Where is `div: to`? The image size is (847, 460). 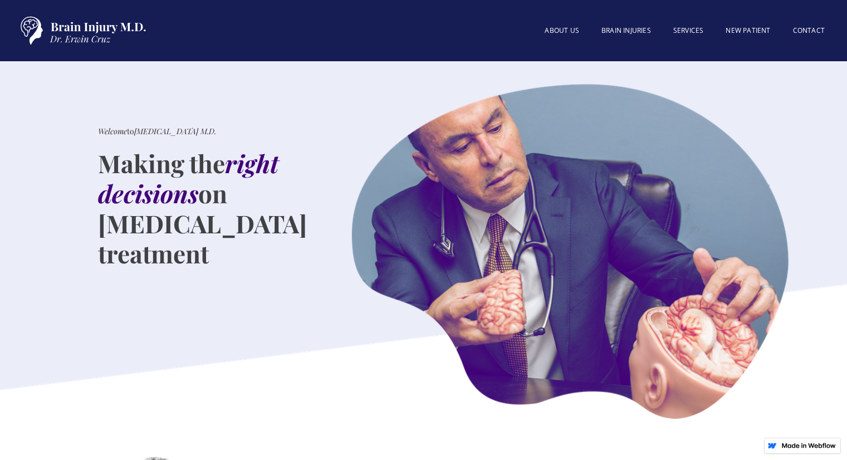
div: to is located at coordinates (157, 131).